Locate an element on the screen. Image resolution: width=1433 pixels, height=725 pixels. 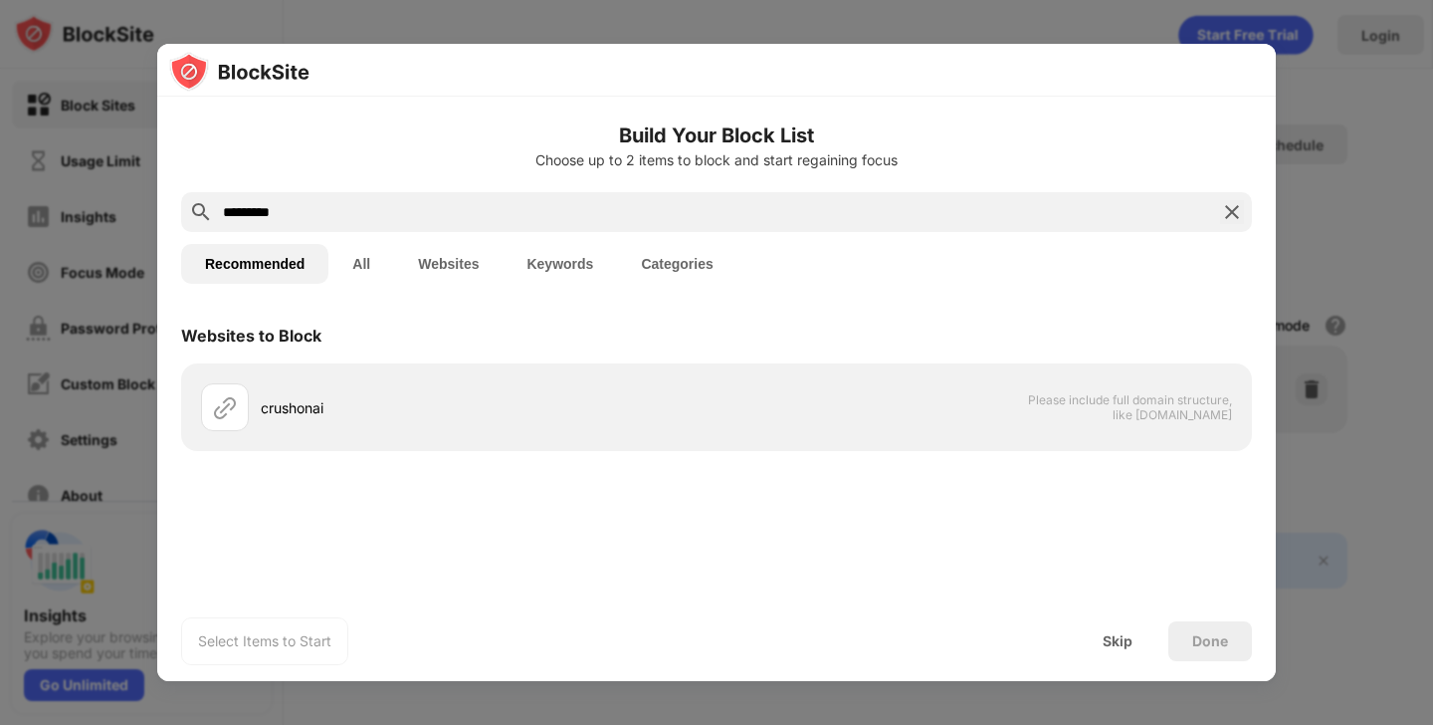
img: url.svg is located at coordinates (225, 407).